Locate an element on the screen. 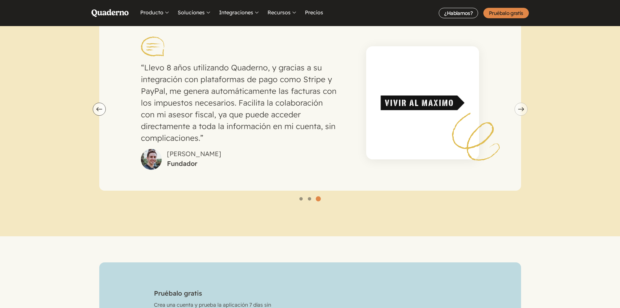  a: Pruébalo gratis is located at coordinates (506, 13).